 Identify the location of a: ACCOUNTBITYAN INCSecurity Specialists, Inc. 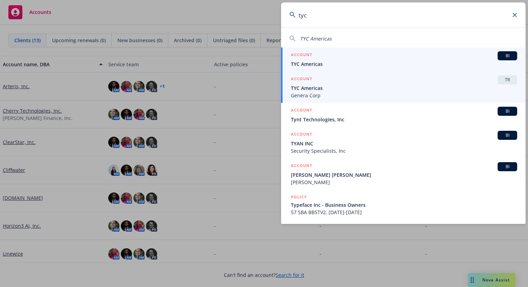
(403, 143).